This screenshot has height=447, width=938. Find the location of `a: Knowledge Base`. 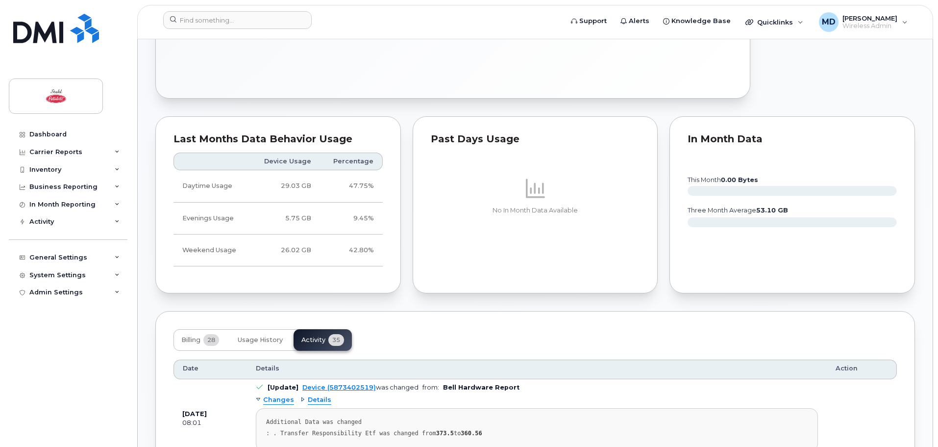

a: Knowledge Base is located at coordinates (697, 21).